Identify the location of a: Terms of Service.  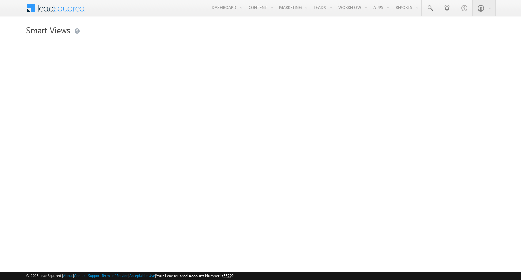
(115, 275).